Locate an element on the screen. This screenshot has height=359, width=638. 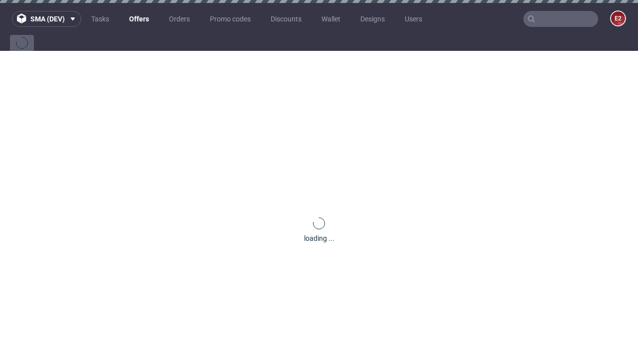
button: sma (dev) is located at coordinates (46, 19).